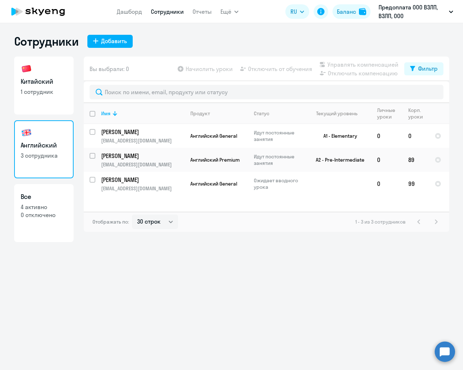  I want to click on p: Предоплата ООО ВЗЛП, ВЗЛП, ООО, so click(412, 12).